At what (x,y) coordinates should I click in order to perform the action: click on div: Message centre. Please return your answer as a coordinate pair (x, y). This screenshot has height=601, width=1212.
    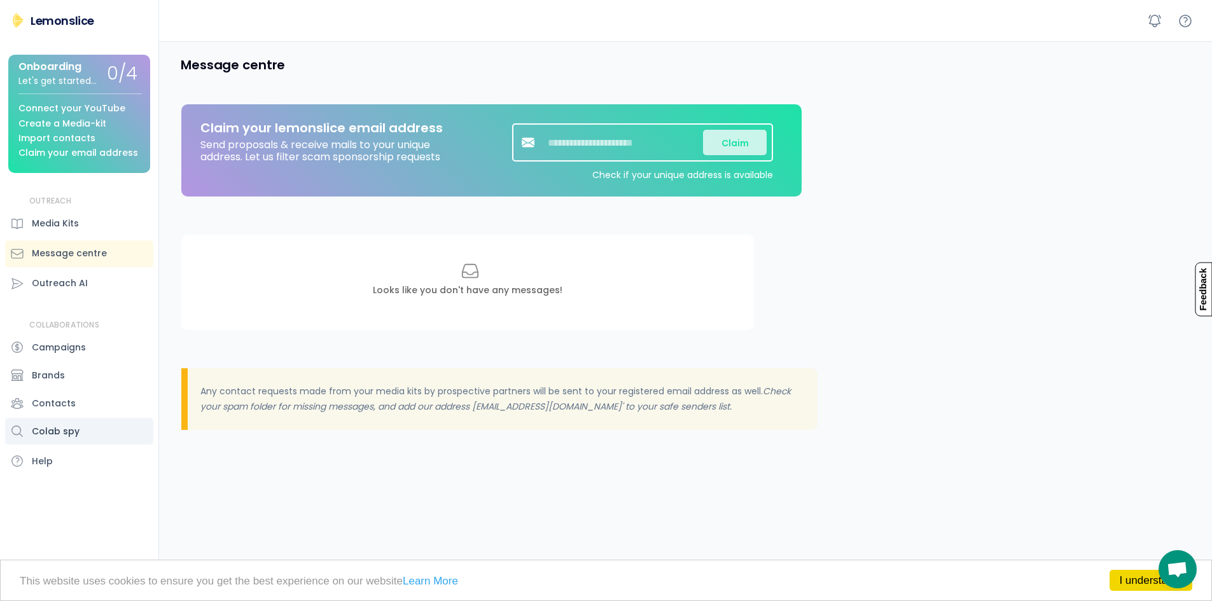
    Looking at the image, I should click on (69, 253).